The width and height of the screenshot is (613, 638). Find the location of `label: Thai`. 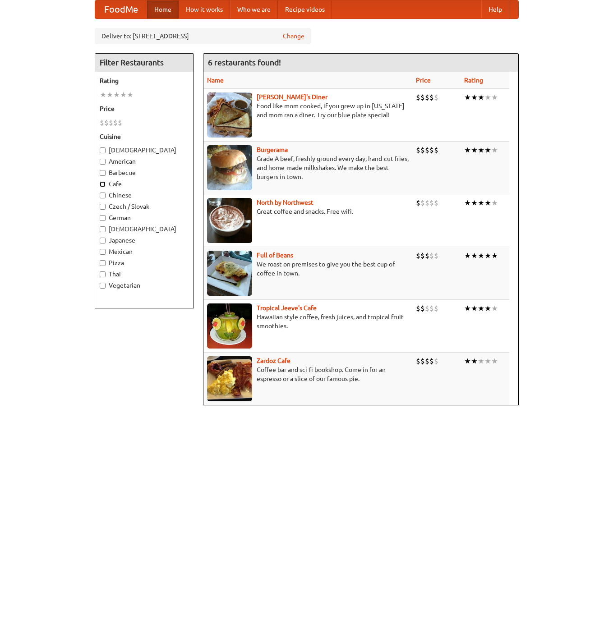

label: Thai is located at coordinates (144, 274).